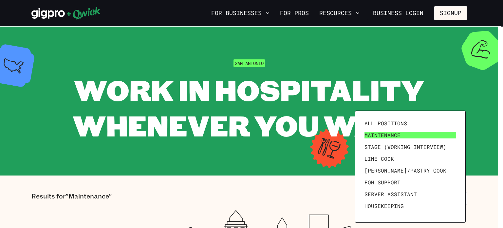 The image size is (503, 228). I want to click on span: All Positions, so click(386, 123).